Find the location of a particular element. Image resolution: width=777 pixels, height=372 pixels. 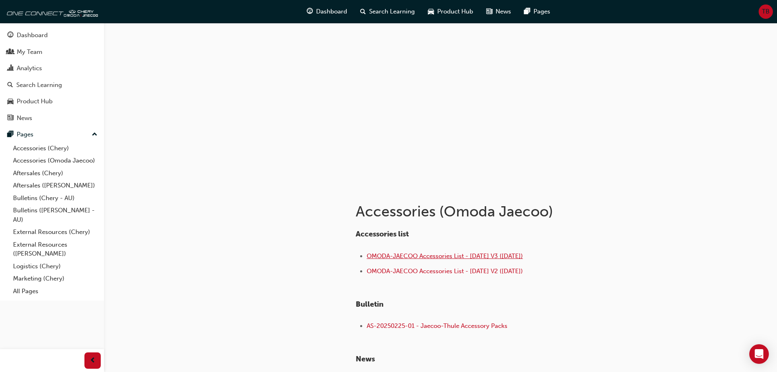

a: Search Learning is located at coordinates (52, 85).